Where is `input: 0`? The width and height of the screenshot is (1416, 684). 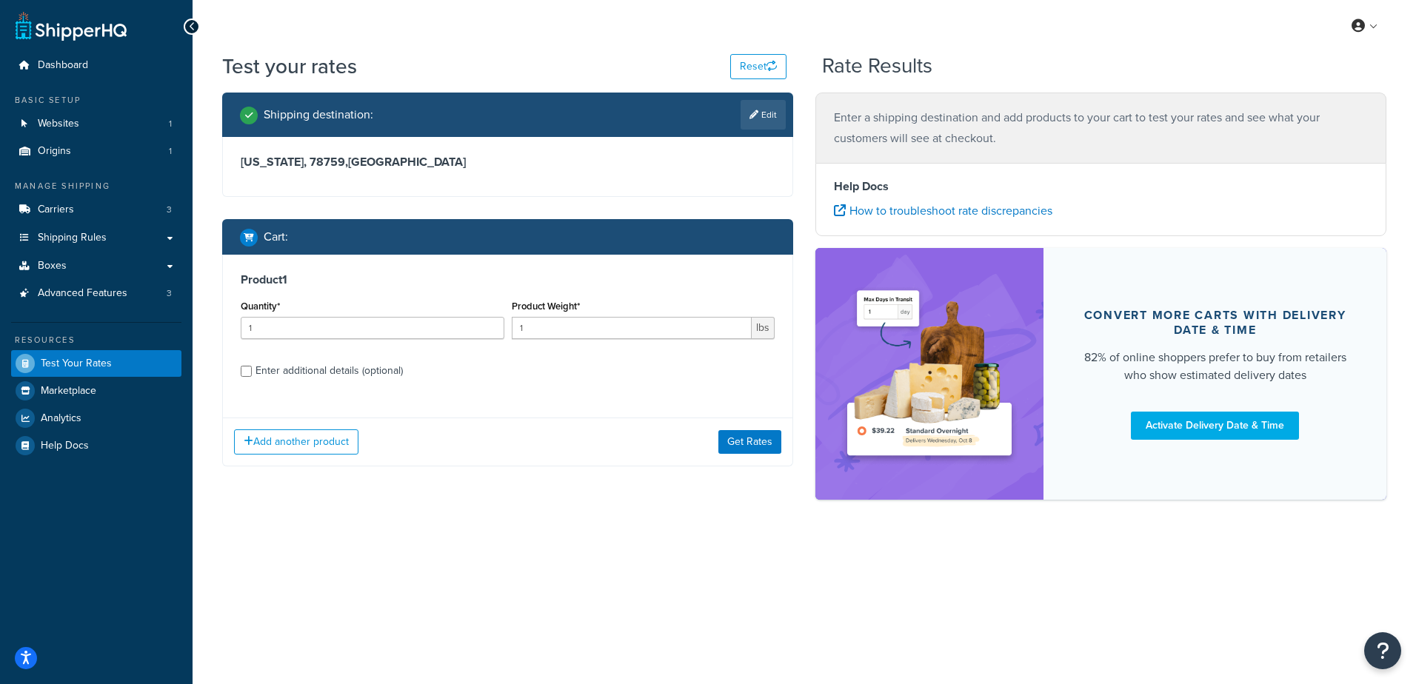
input: 0 is located at coordinates (373, 328).